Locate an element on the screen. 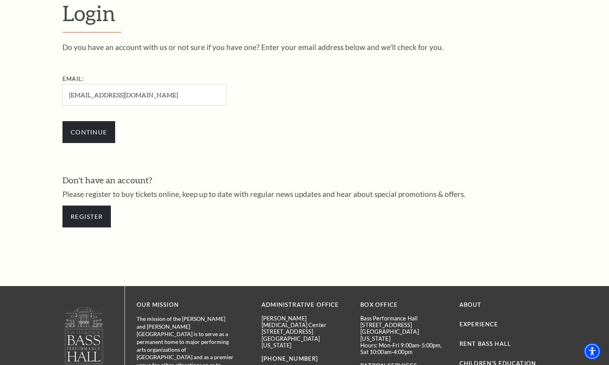  span: Login is located at coordinates (89, 13).